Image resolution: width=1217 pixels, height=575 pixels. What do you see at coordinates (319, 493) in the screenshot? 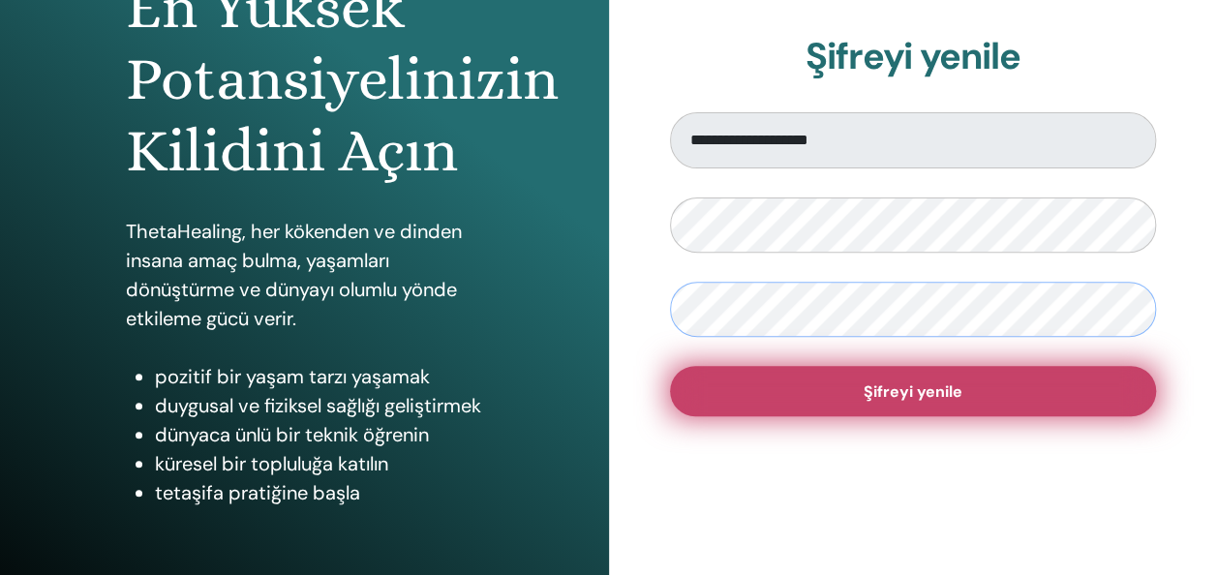
I see `li: tetaşifa pratiğine başla` at bounding box center [319, 493].